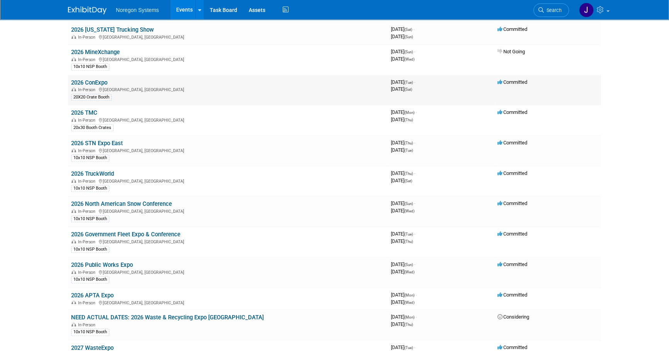 This screenshot has width=669, height=351. Describe the element at coordinates (92, 296) in the screenshot. I see `a: 2026 APTA Expo` at that location.